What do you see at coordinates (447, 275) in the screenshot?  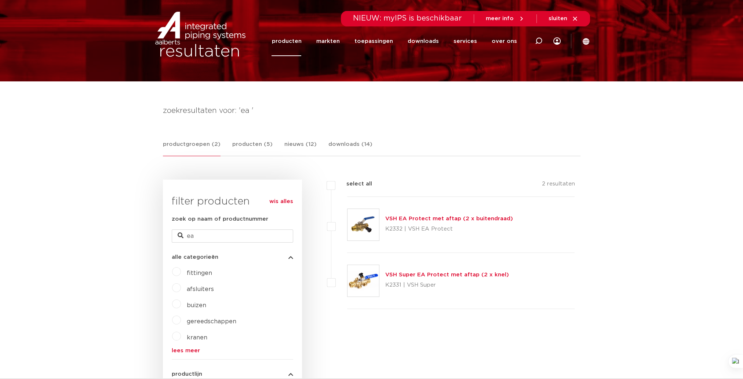 I see `a: VSH Super EA Protect met aftap (2 x knel)` at bounding box center [447, 275].